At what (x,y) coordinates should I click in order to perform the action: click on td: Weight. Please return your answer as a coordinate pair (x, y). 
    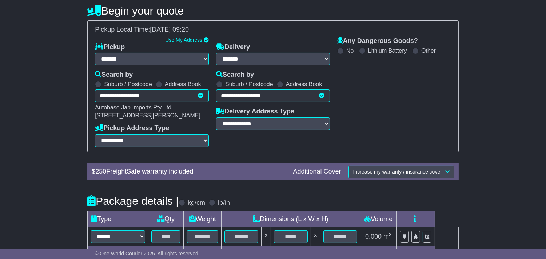
    Looking at the image, I should click on (202, 219).